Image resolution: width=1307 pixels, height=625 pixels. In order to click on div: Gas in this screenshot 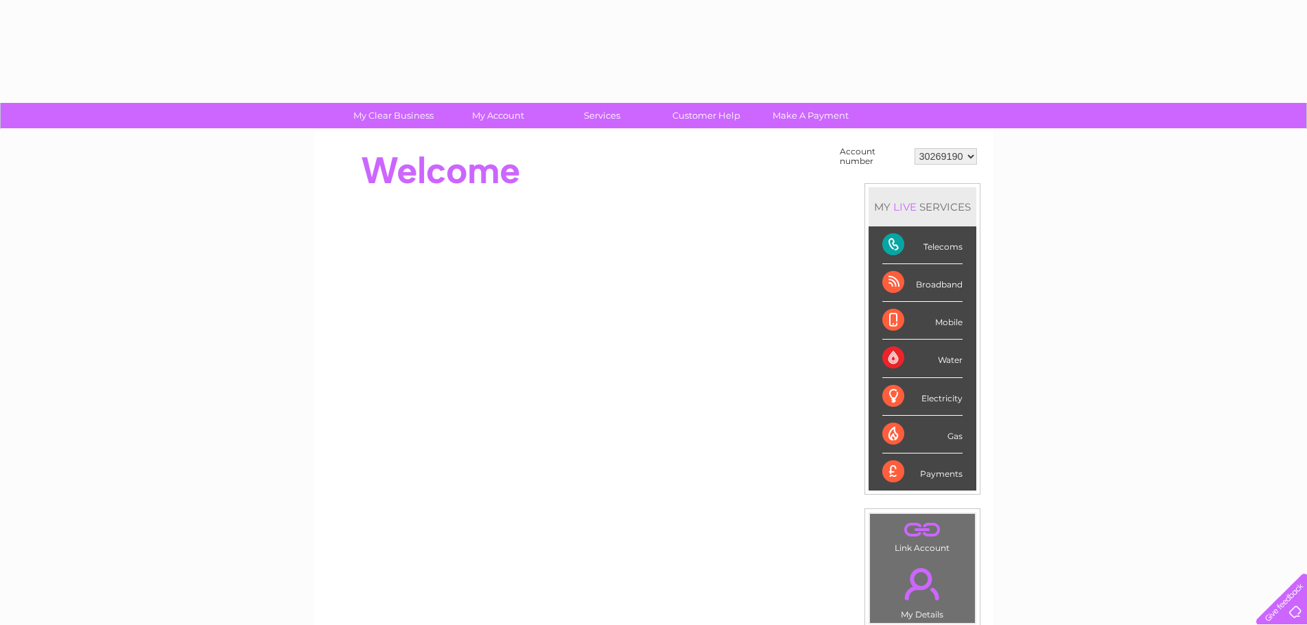, I will do `click(922, 434)`.